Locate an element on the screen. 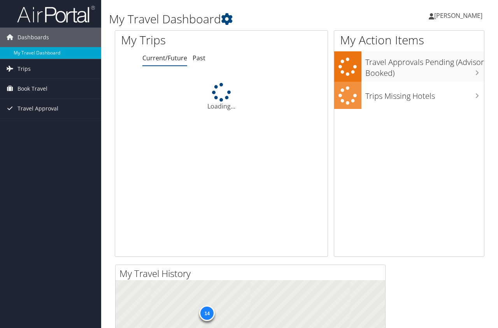 This screenshot has height=328, width=498. span: Travel Approval is located at coordinates (38, 109).